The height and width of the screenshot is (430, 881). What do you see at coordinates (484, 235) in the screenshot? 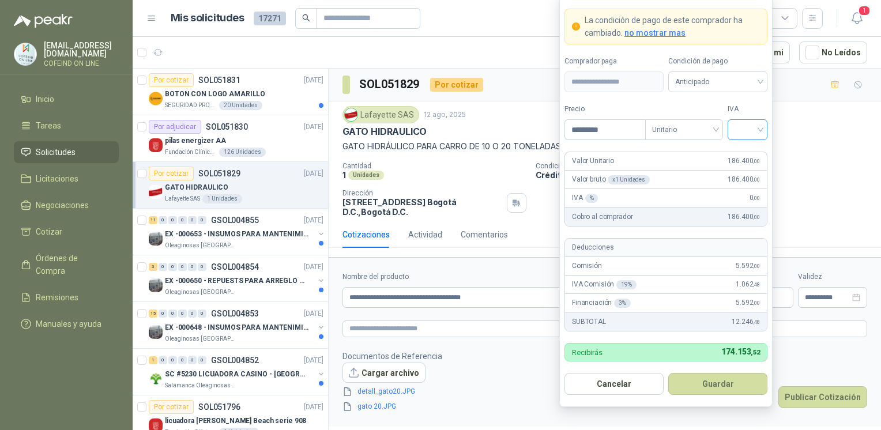
I see `div: Comentarios` at bounding box center [484, 235].